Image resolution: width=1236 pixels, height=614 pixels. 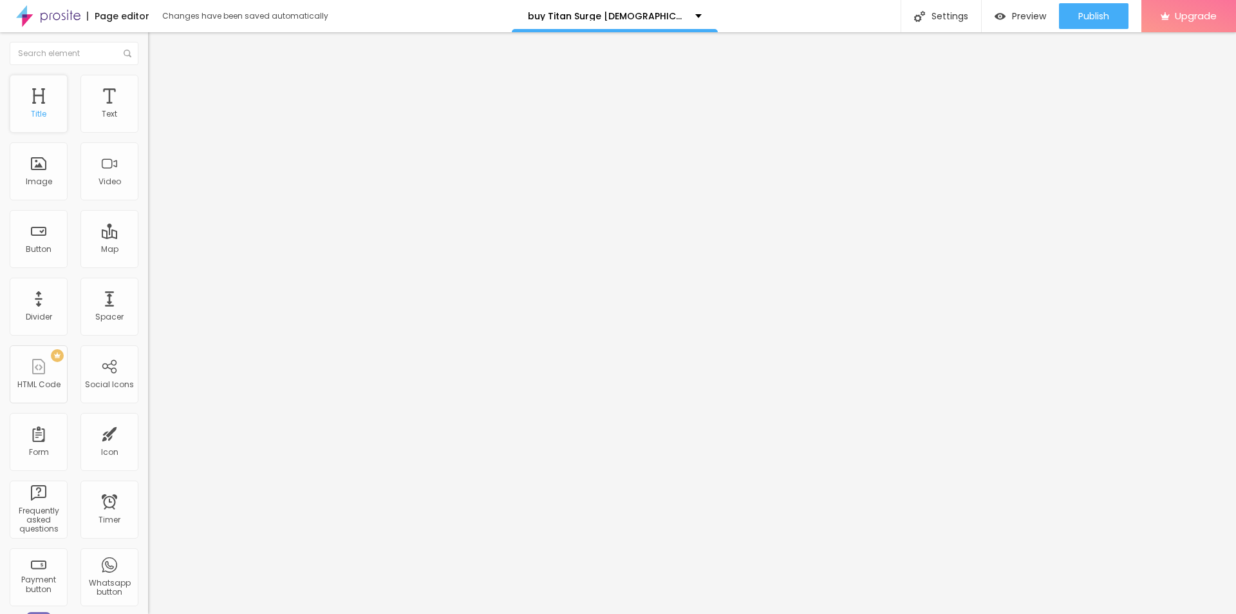 What do you see at coordinates (109, 249) in the screenshot?
I see `div: Map` at bounding box center [109, 249].